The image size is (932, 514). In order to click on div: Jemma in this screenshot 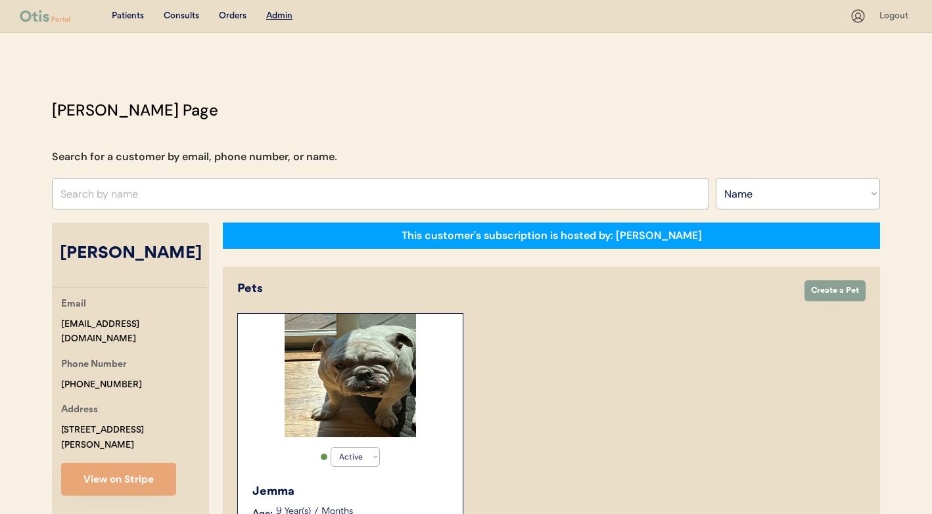, I will do `click(351, 492)`.